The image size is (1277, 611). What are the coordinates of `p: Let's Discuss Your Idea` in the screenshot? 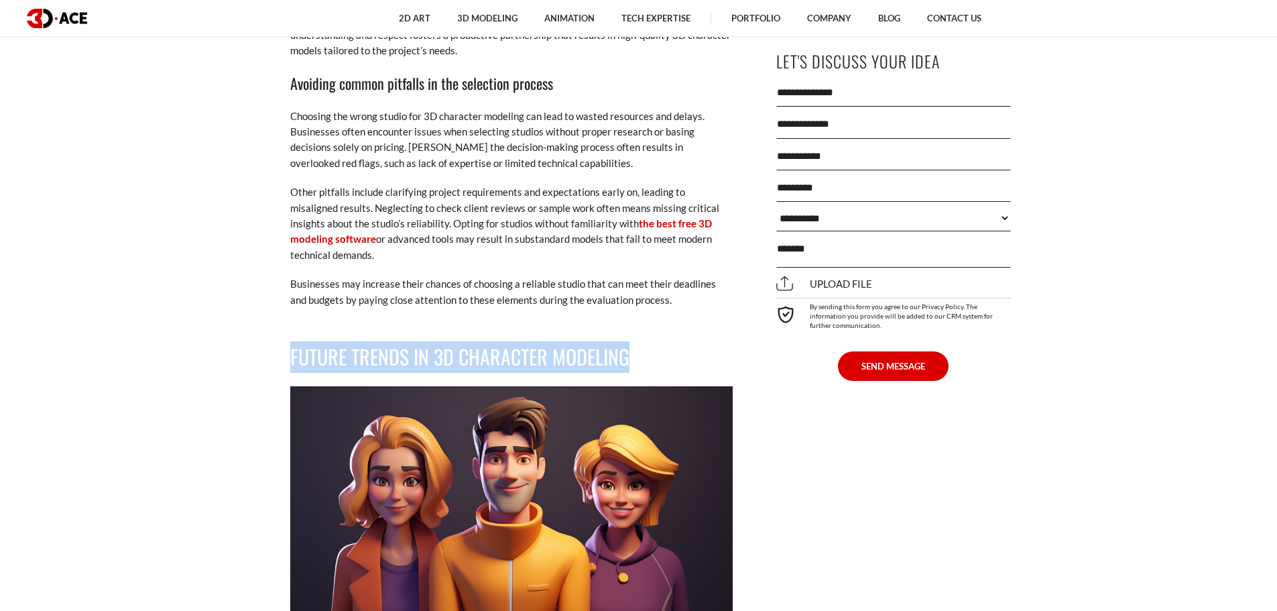 It's located at (894, 61).